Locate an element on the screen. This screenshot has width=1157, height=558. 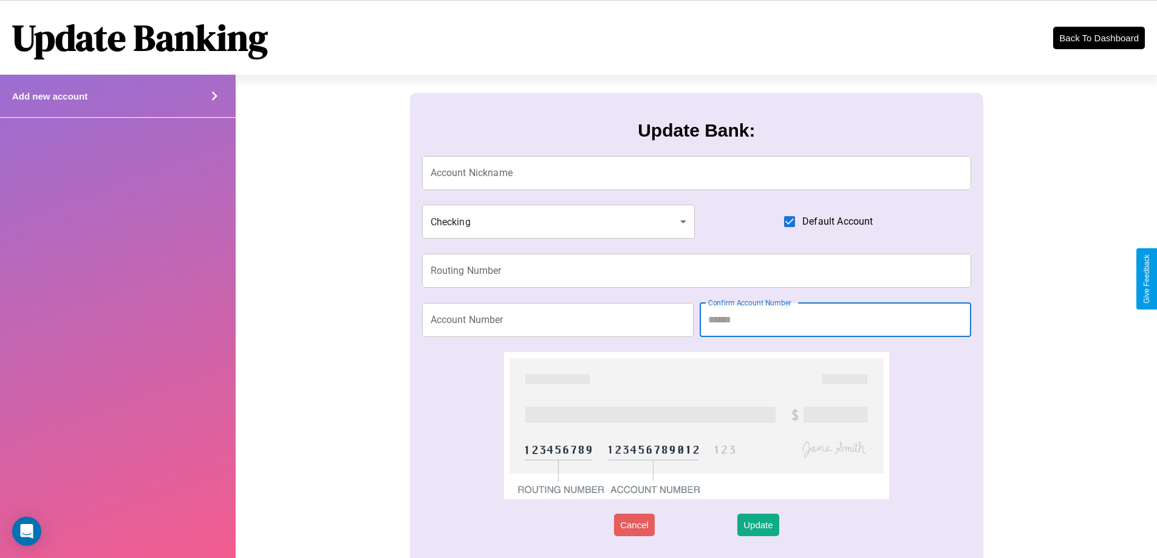
button: Update is located at coordinates (758, 525).